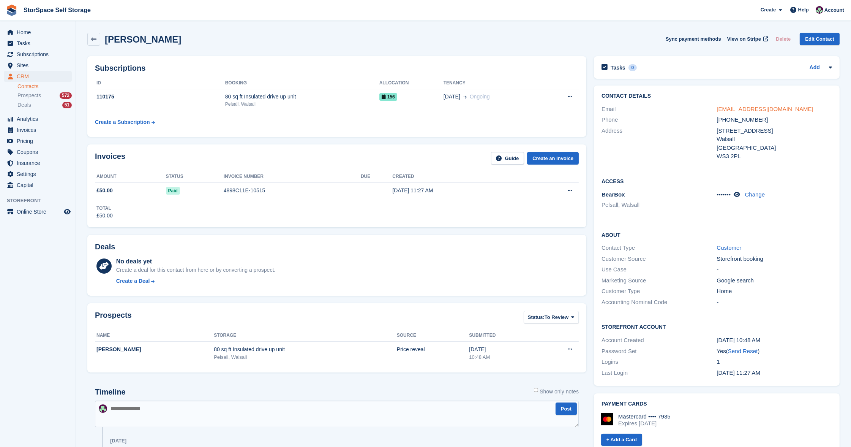 This screenshot has width=851, height=447. What do you see at coordinates (747, 39) in the screenshot?
I see `a: View on Stripe` at bounding box center [747, 39].